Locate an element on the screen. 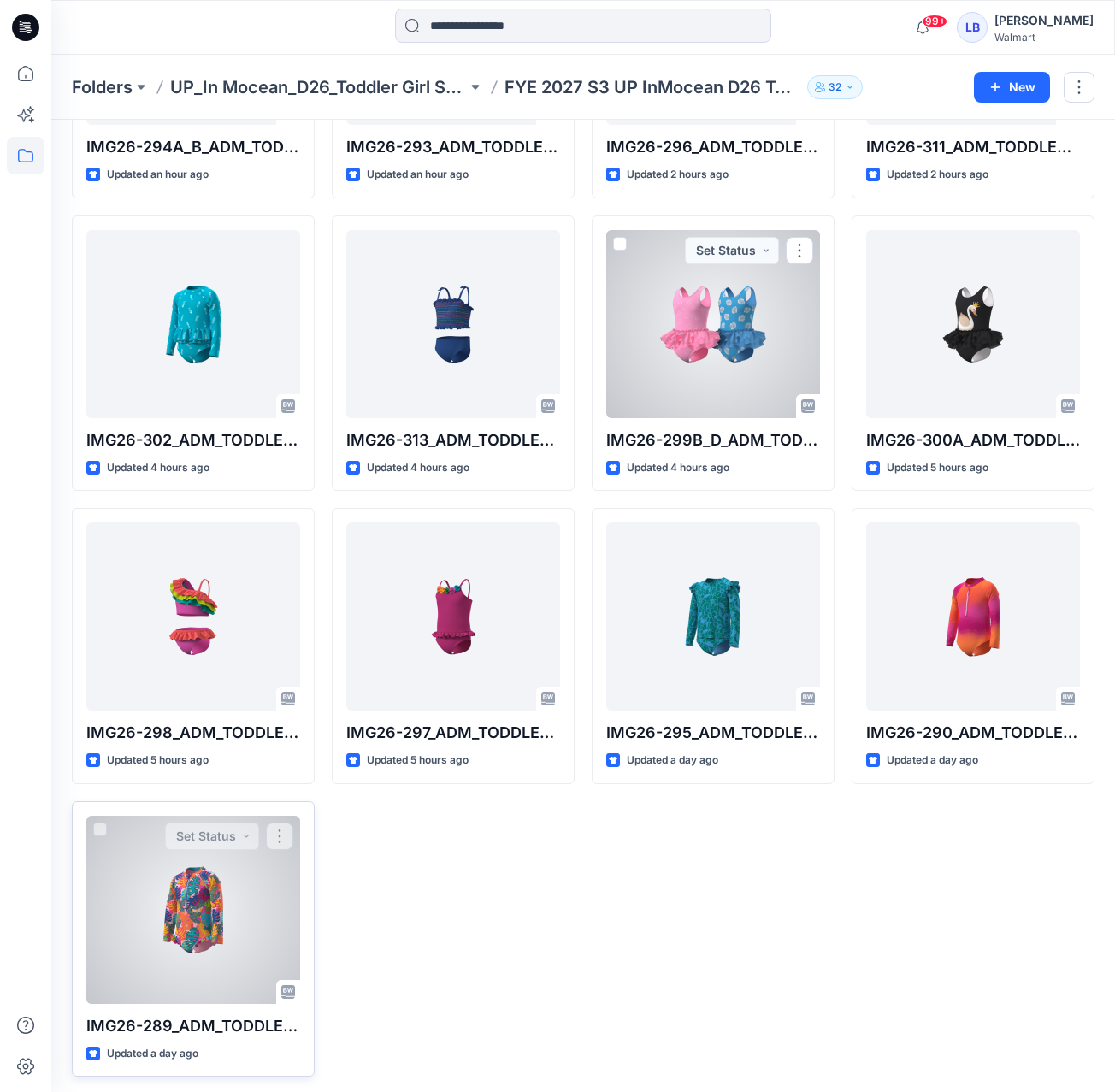 The height and width of the screenshot is (1092, 1115). div: LB is located at coordinates (972, 28).